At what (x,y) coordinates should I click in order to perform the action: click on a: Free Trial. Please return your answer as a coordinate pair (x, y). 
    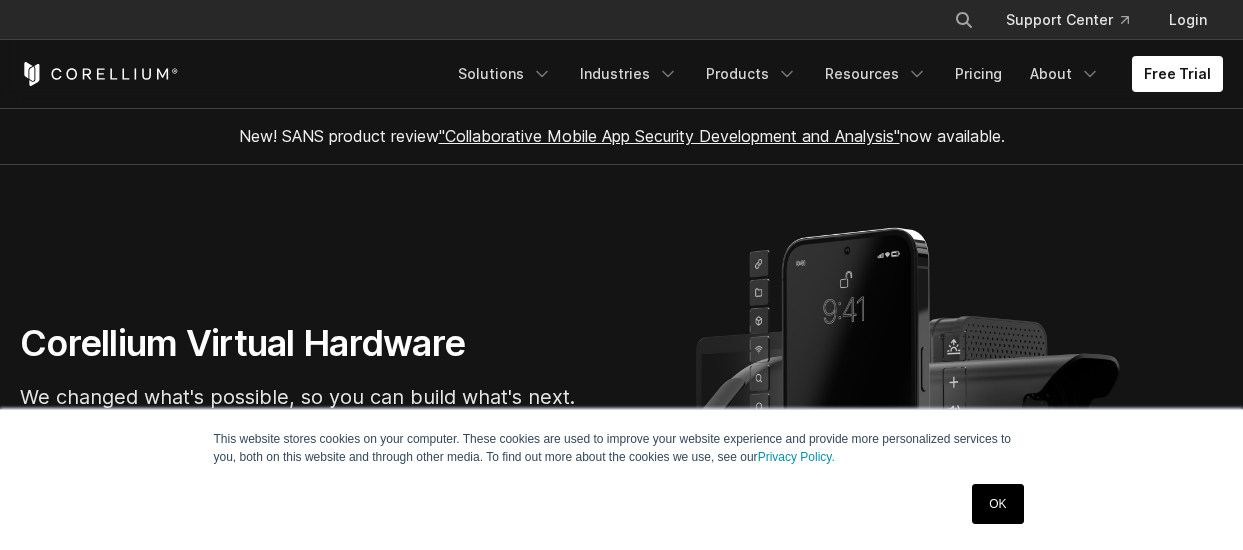
    Looking at the image, I should click on (1177, 74).